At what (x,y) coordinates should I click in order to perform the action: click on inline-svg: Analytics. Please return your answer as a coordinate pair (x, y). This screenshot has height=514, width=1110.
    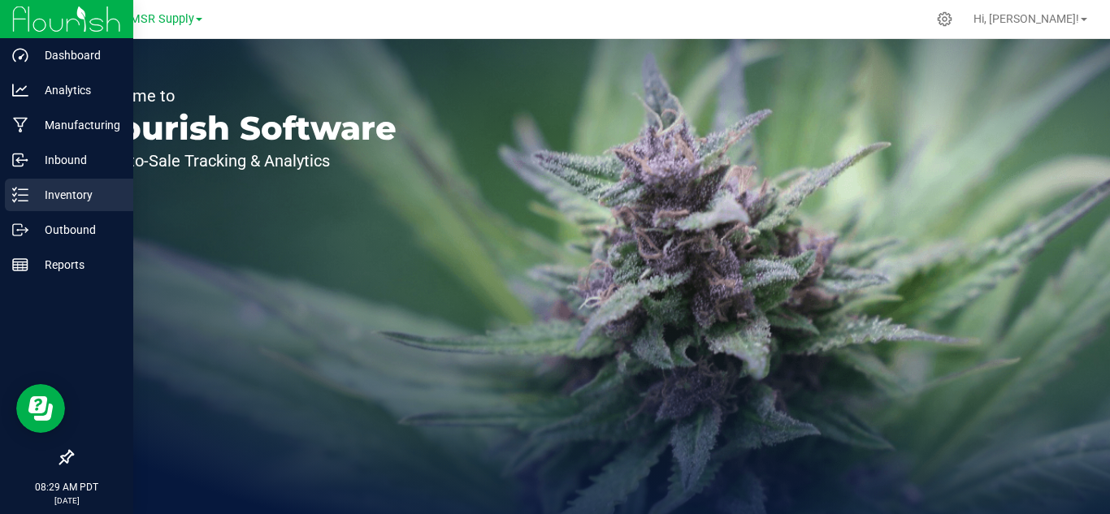
    Looking at the image, I should click on (20, 90).